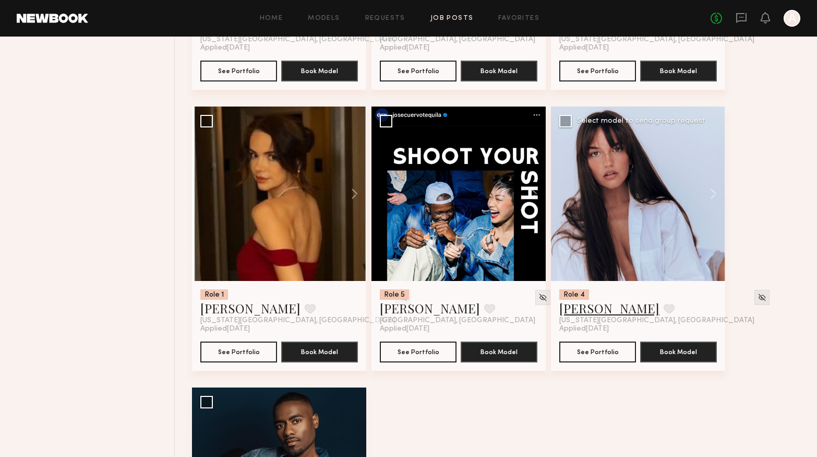 This screenshot has width=817, height=457. I want to click on div: Role 5, so click(394, 294).